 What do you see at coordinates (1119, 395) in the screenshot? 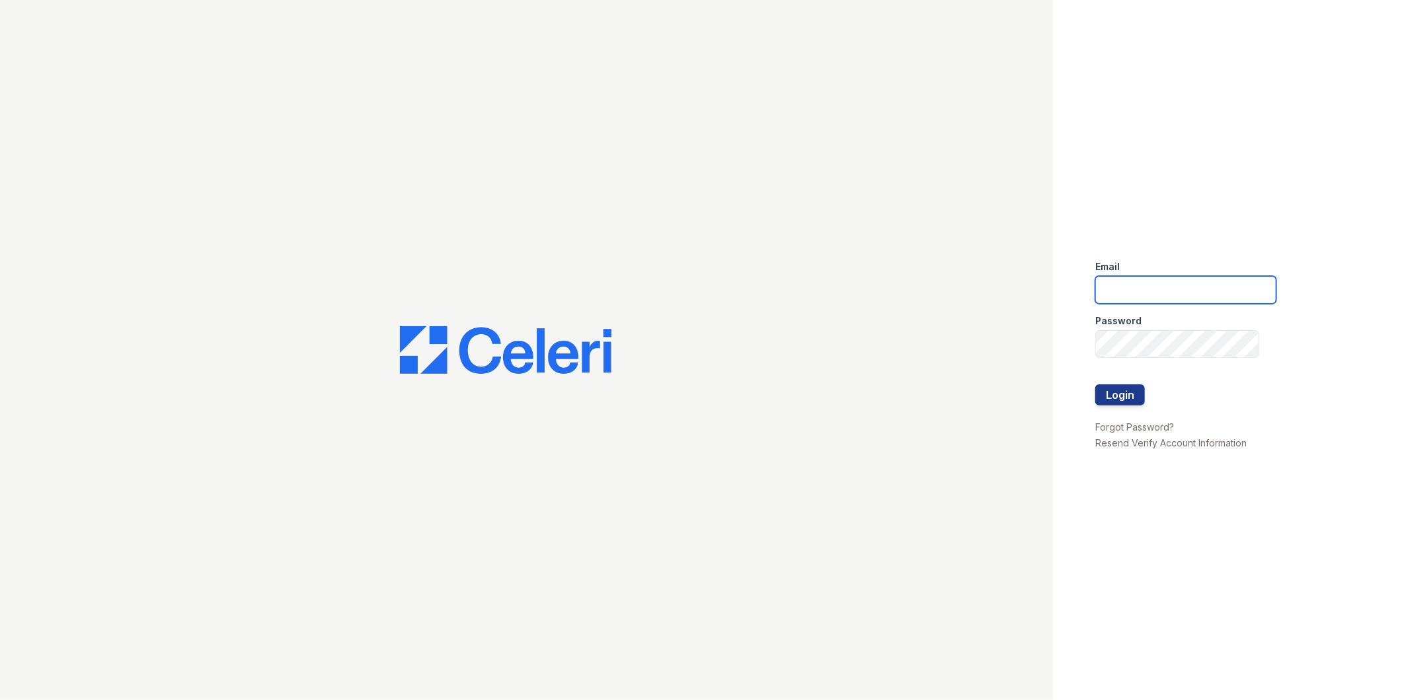
I see `button: Login` at bounding box center [1119, 395].